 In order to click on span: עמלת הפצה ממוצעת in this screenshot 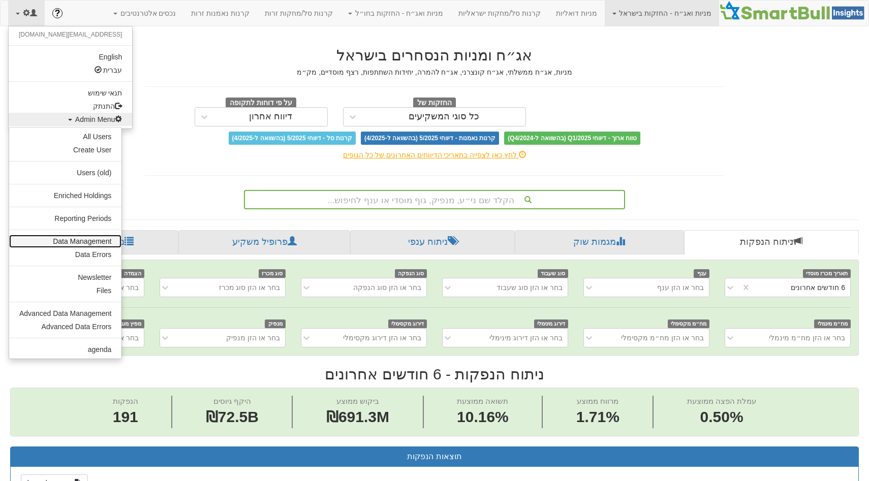, I will do `click(721, 401)`.